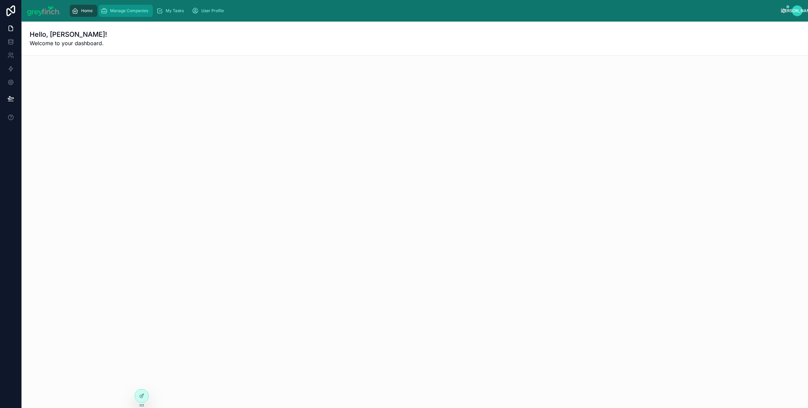  Describe the element at coordinates (129, 11) in the screenshot. I see `span: Manage Companies` at that location.